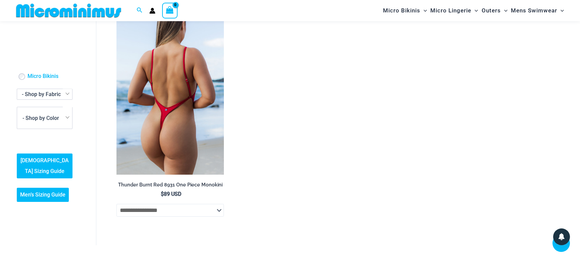  What do you see at coordinates (171, 194) in the screenshot?
I see `bdi: 89 USD` at bounding box center [171, 194].